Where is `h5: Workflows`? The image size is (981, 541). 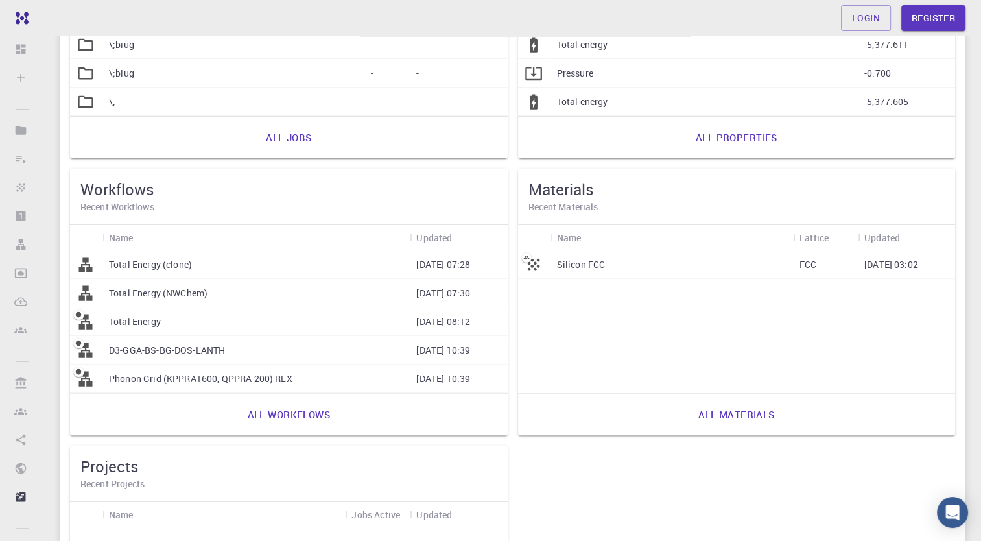 h5: Workflows is located at coordinates (288, 189).